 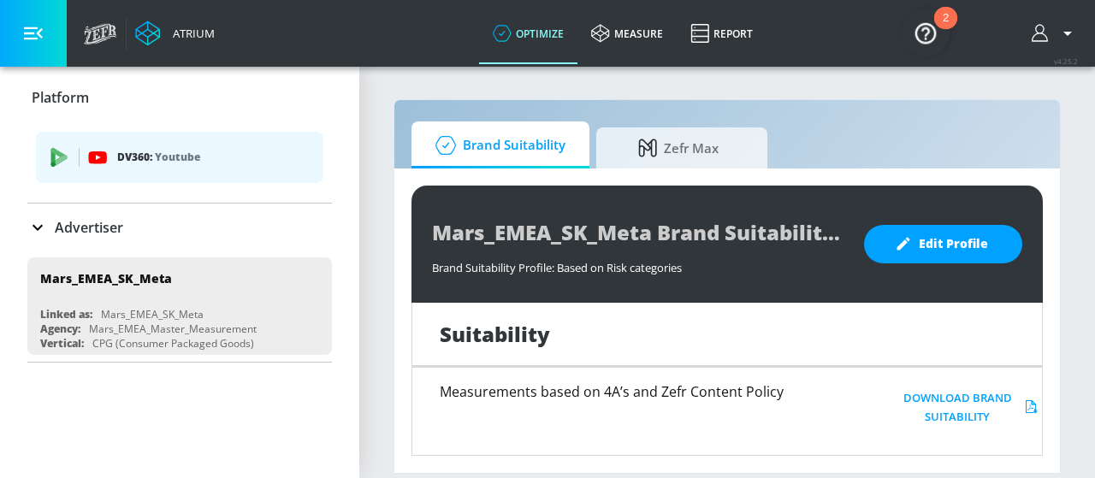 What do you see at coordinates (173, 343) in the screenshot?
I see `div: CPG (Consumer Packaged Goods)` at bounding box center [173, 343].